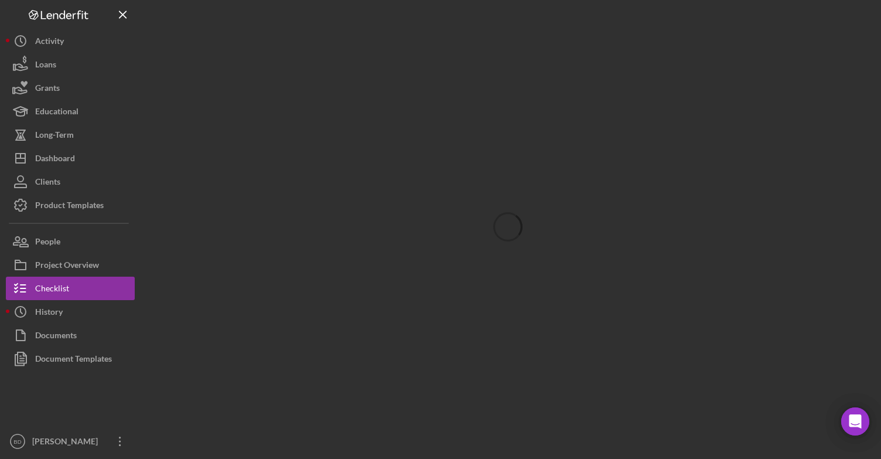 Image resolution: width=881 pixels, height=459 pixels. I want to click on a: Loans, so click(70, 64).